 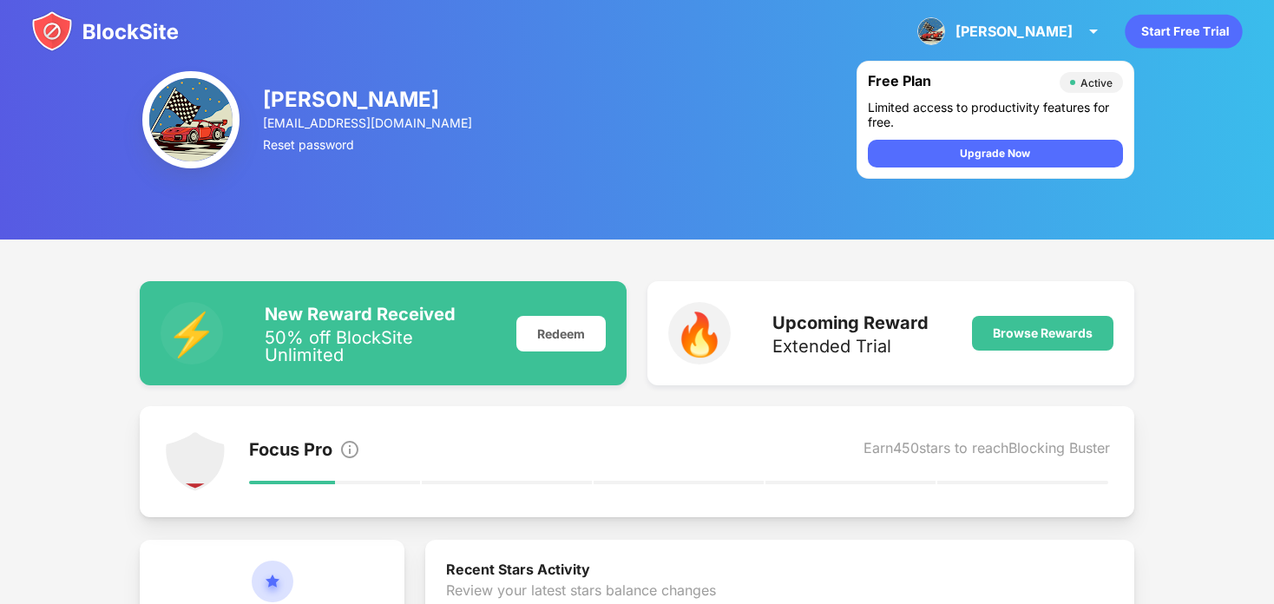 I want to click on div: Extended Trial, so click(x=850, y=346).